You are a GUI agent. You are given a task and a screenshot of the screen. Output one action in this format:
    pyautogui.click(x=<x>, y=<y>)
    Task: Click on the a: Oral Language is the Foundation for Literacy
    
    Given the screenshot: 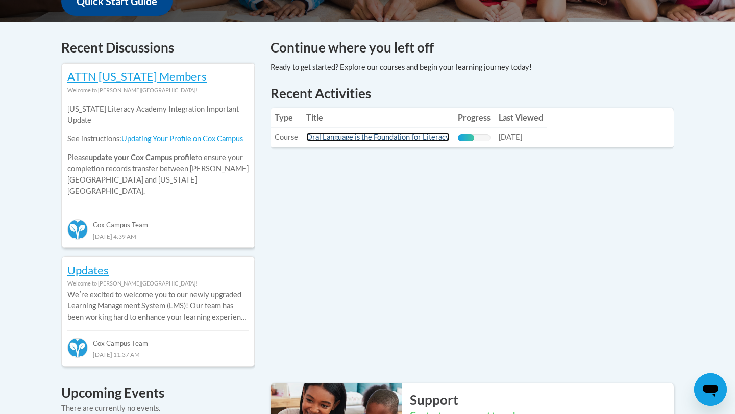 What is the action you would take?
    pyautogui.click(x=377, y=137)
    